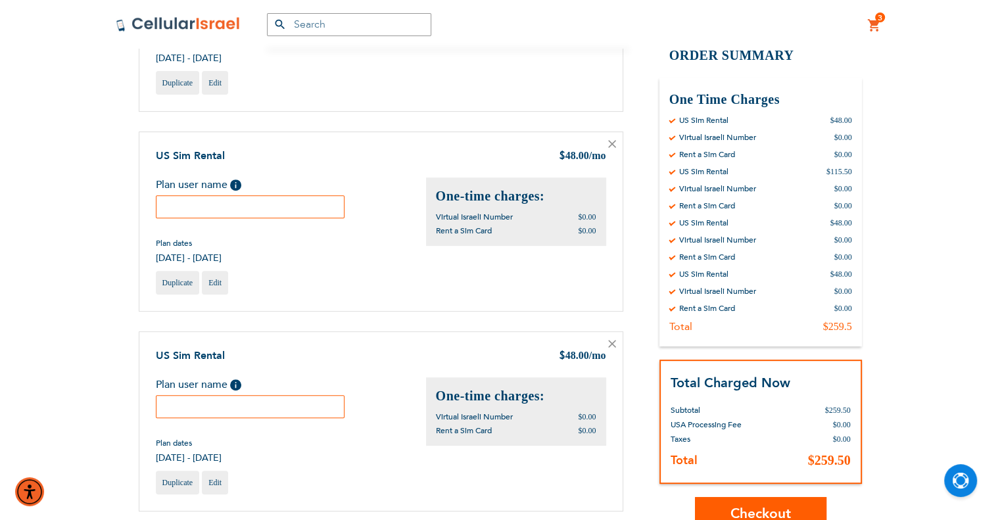  Describe the element at coordinates (731, 383) in the screenshot. I see `strong: Total Charged Now` at that location.